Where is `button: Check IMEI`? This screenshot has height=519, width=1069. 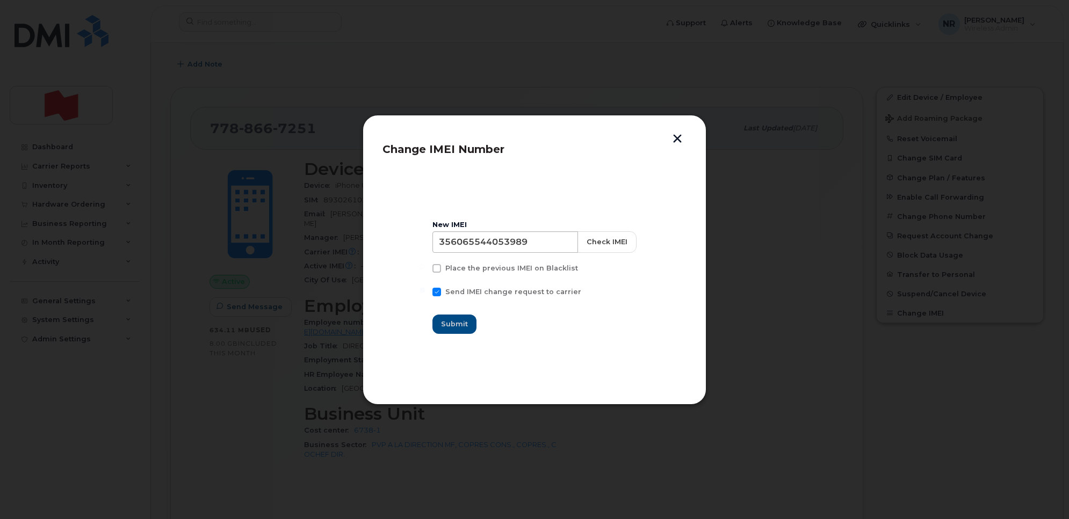 button: Check IMEI is located at coordinates (607, 242).